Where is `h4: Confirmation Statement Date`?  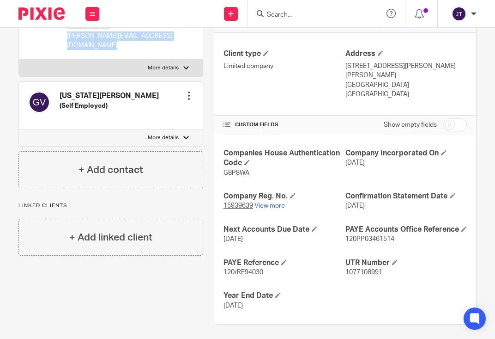 h4: Confirmation Statement Date is located at coordinates (406, 196).